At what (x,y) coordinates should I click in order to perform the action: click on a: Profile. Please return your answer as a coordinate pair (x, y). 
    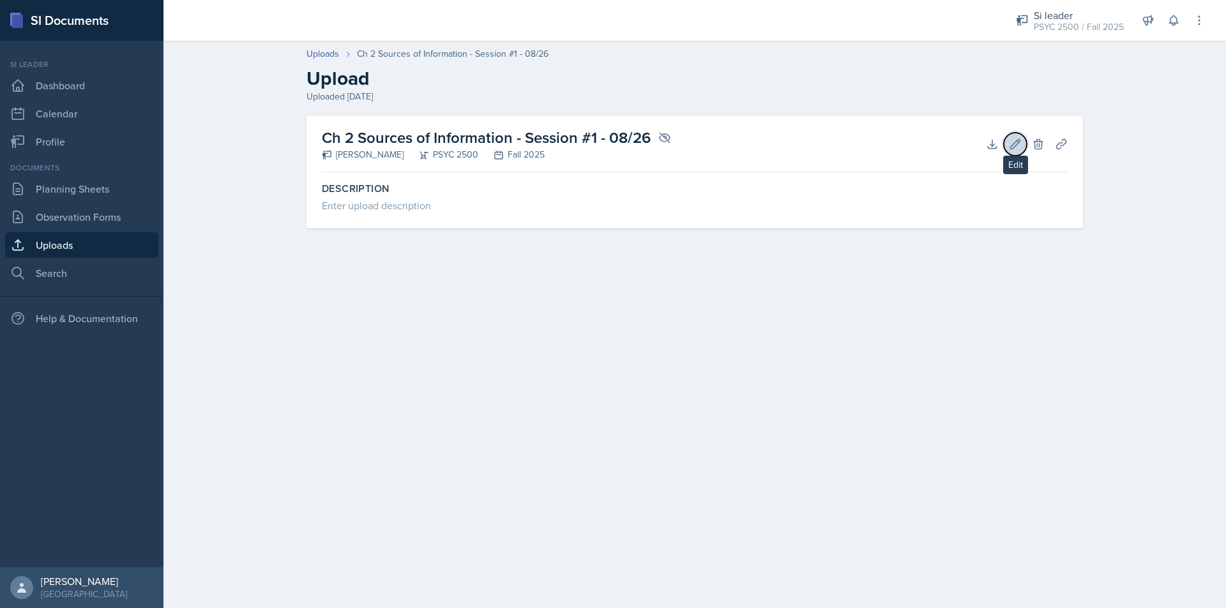
    Looking at the image, I should click on (82, 142).